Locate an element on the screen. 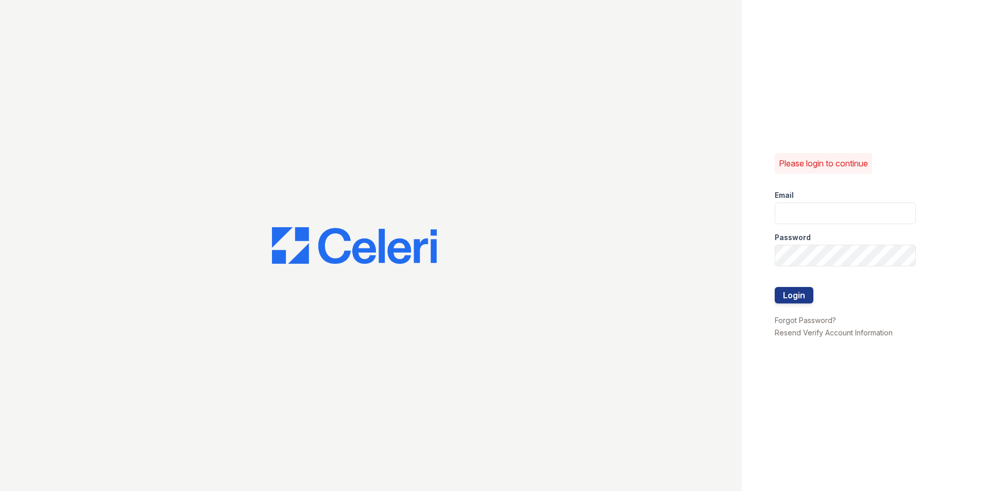 The width and height of the screenshot is (989, 491). label: Email is located at coordinates (784, 195).